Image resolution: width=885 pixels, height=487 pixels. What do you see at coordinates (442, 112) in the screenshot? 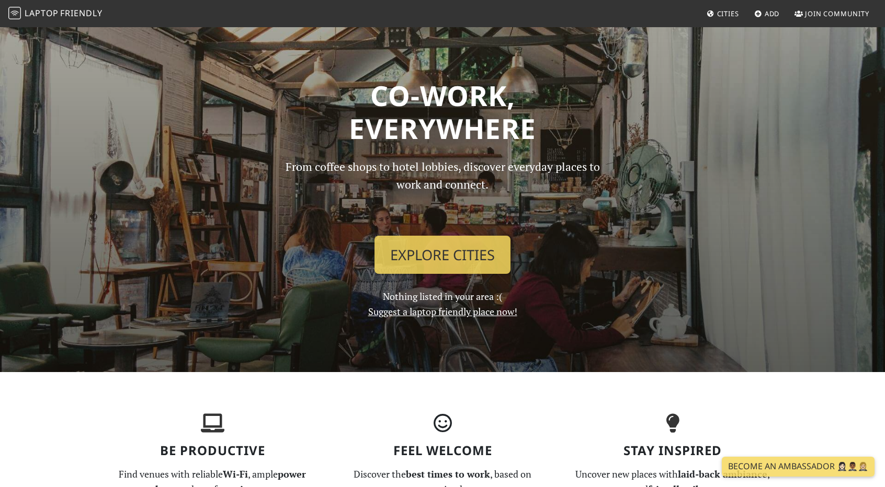
I see `h1: Co-work, Everywhere` at bounding box center [442, 112].